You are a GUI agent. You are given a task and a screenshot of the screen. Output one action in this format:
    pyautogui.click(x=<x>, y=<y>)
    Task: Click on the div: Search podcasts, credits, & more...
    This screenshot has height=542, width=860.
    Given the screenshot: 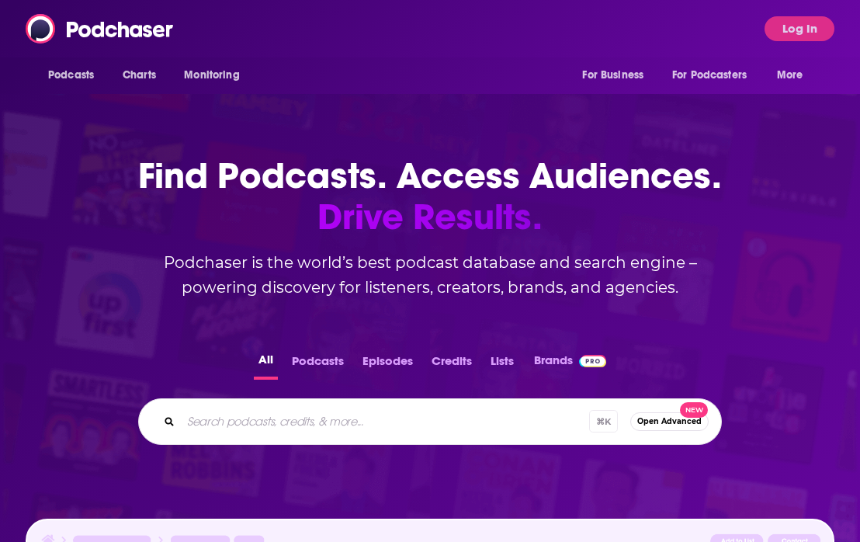 What is the action you would take?
    pyautogui.click(x=430, y=421)
    